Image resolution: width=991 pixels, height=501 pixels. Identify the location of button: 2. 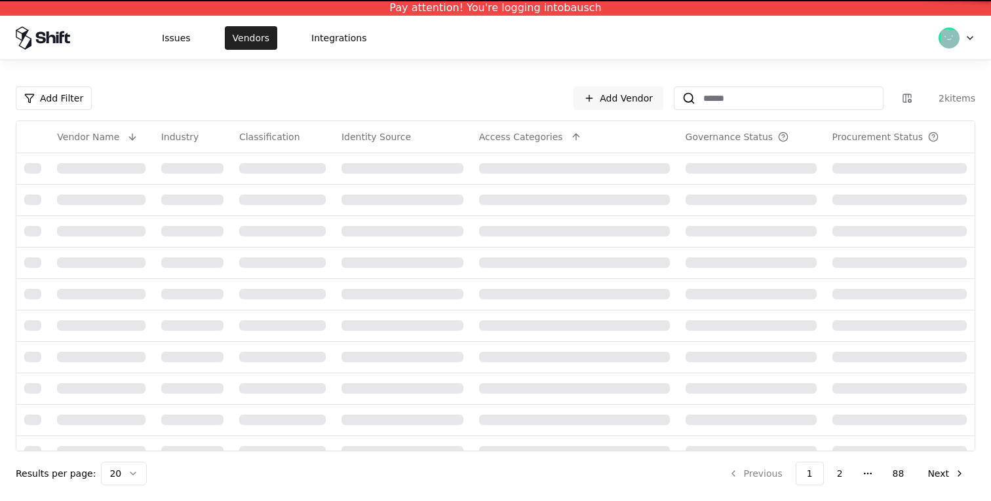
(839, 474).